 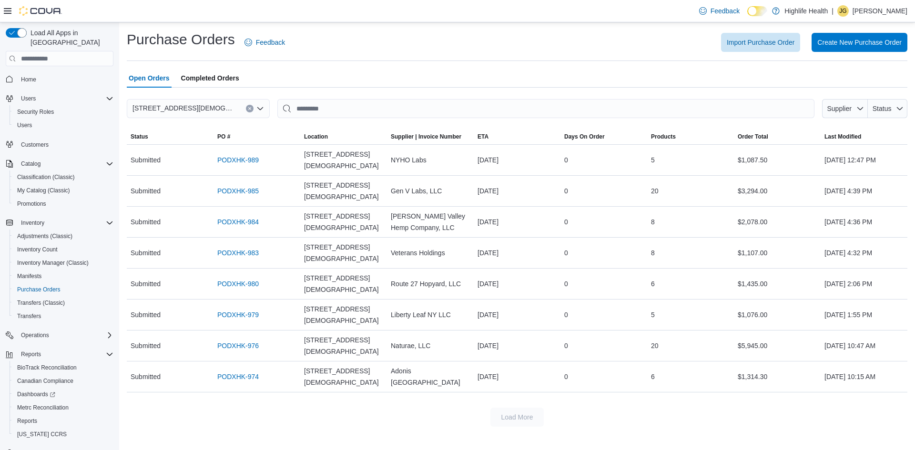 What do you see at coordinates (653, 222) in the screenshot?
I see `span: 8` at bounding box center [653, 222].